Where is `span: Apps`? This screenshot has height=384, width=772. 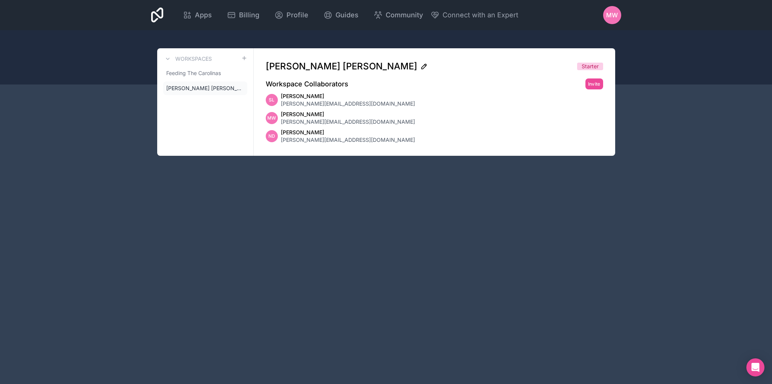 span: Apps is located at coordinates (203, 15).